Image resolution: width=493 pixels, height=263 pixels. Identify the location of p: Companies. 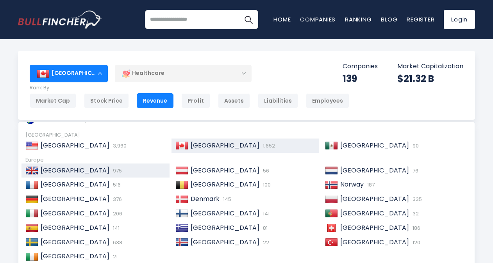
(360, 66).